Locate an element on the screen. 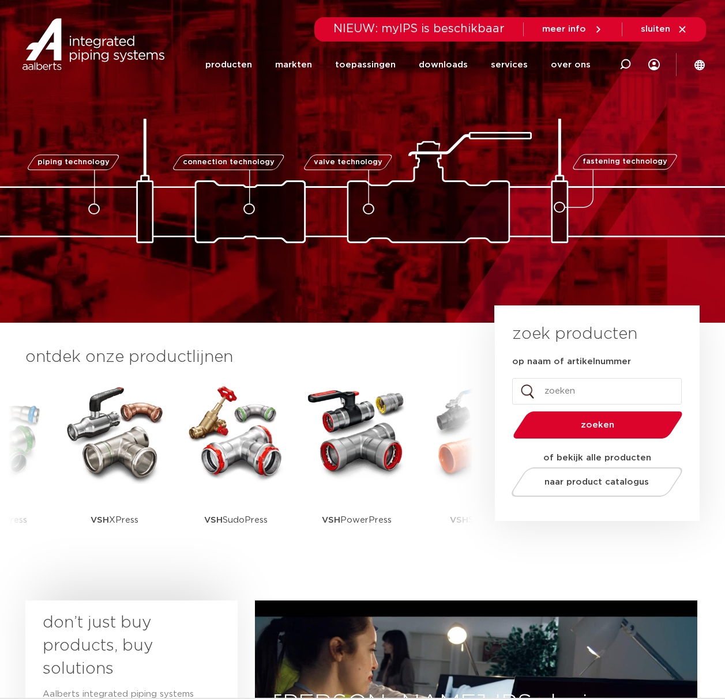  a: over ons is located at coordinates (570, 65).